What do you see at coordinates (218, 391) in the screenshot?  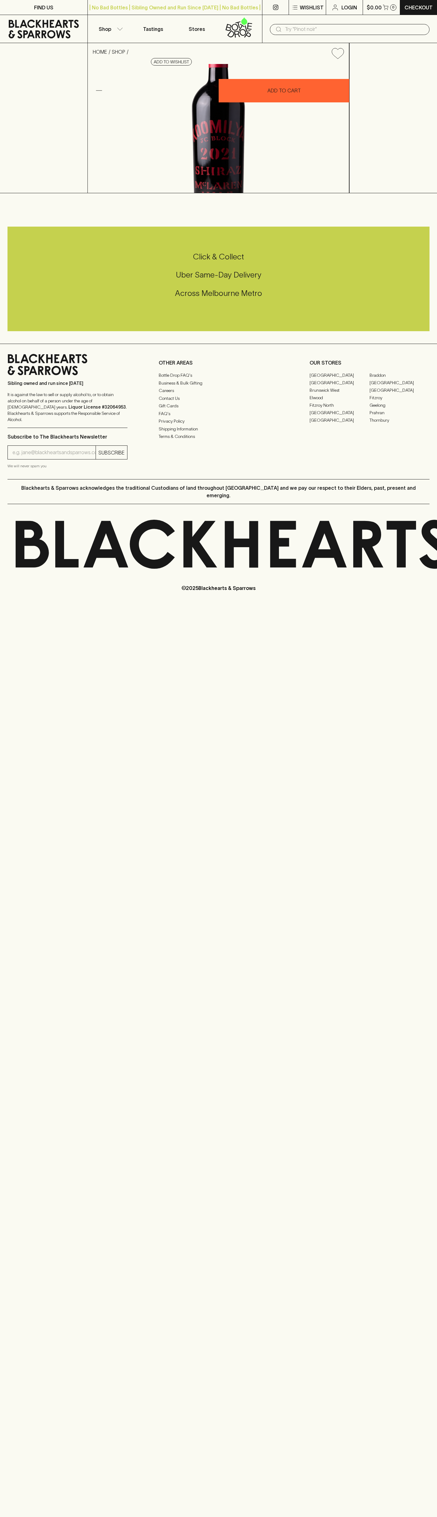 I see `a: Careers` at bounding box center [218, 391].